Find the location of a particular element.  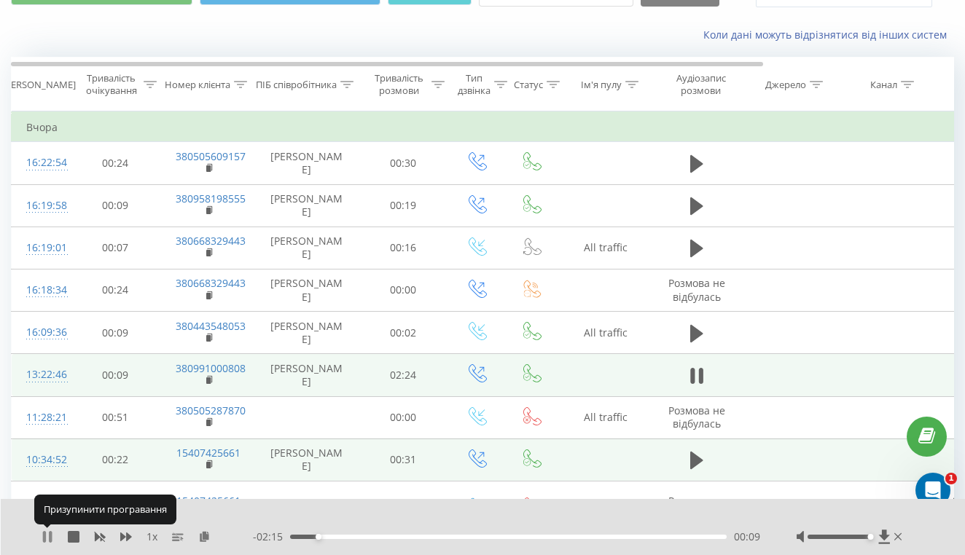

div: ПІБ співробітника is located at coordinates (296, 85).